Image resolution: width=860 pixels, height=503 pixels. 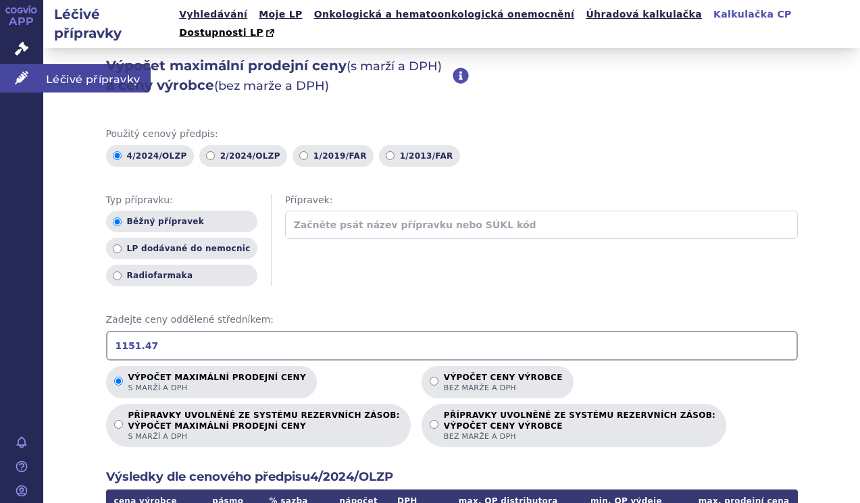 I want to click on h2: Výpočet maximální prodejní ceny a ceny výrobce, so click(x=279, y=76).